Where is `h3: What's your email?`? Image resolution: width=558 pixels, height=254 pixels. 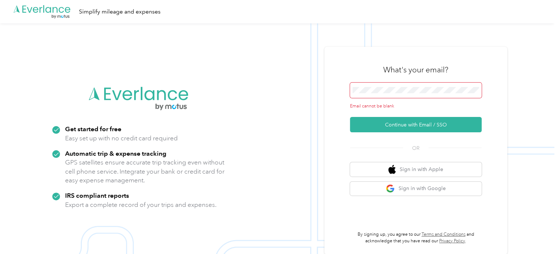 h3: What's your email? is located at coordinates (416, 70).